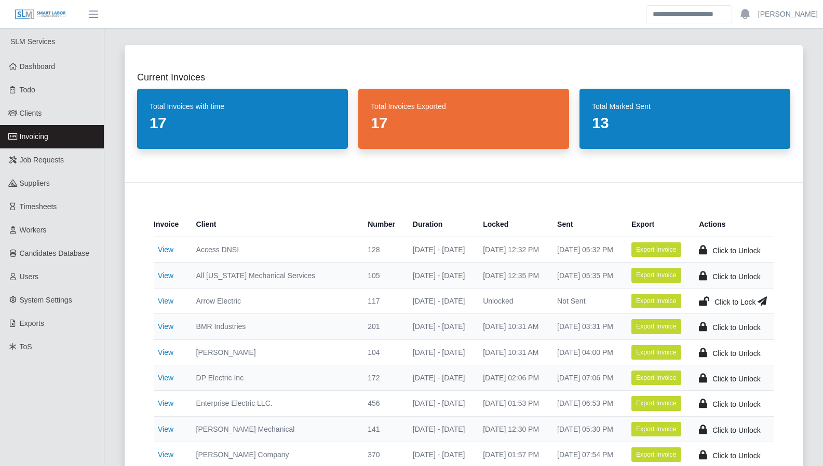 This screenshot has height=466, width=823. Describe the element at coordinates (33, 230) in the screenshot. I see `span: Workers` at that location.